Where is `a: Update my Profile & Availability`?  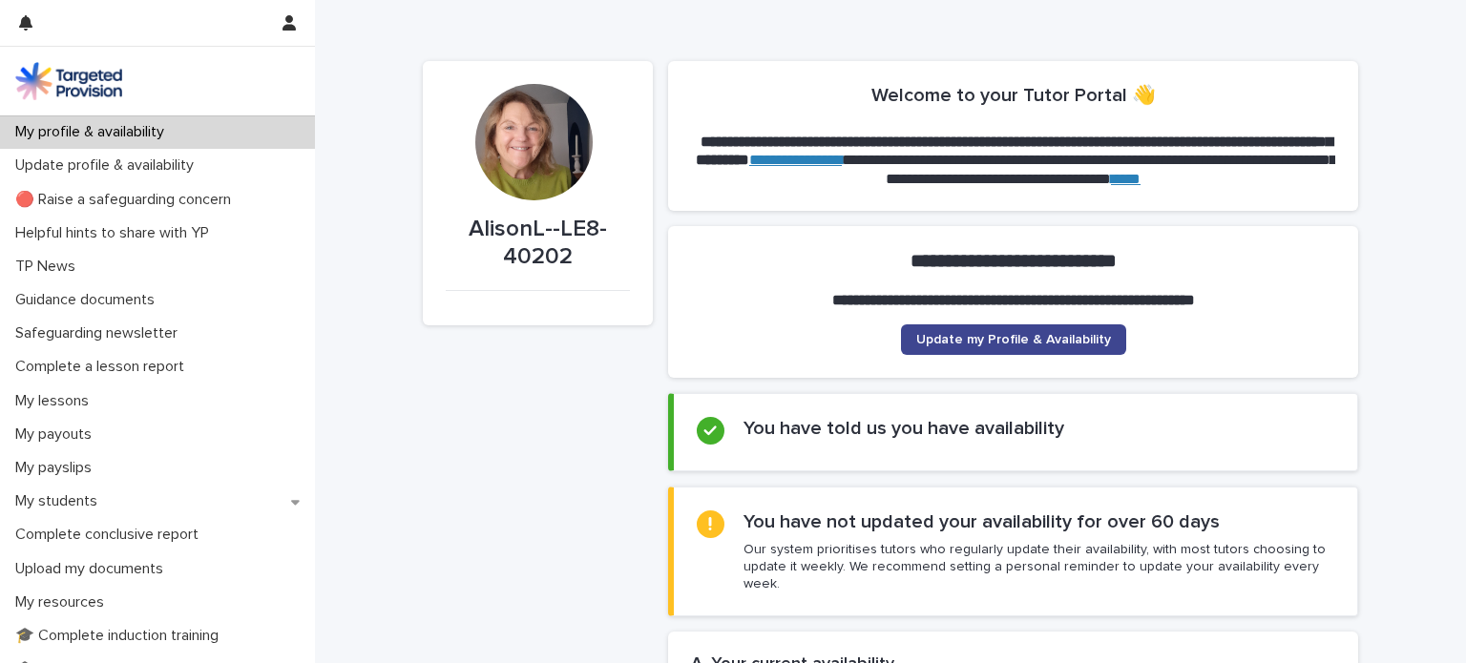 a: Update my Profile & Availability is located at coordinates (1014, 340).